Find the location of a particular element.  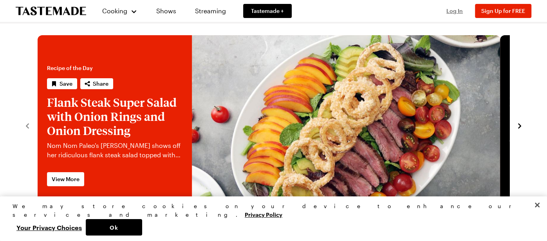

a: To Tastemade Home Page is located at coordinates (51, 11).